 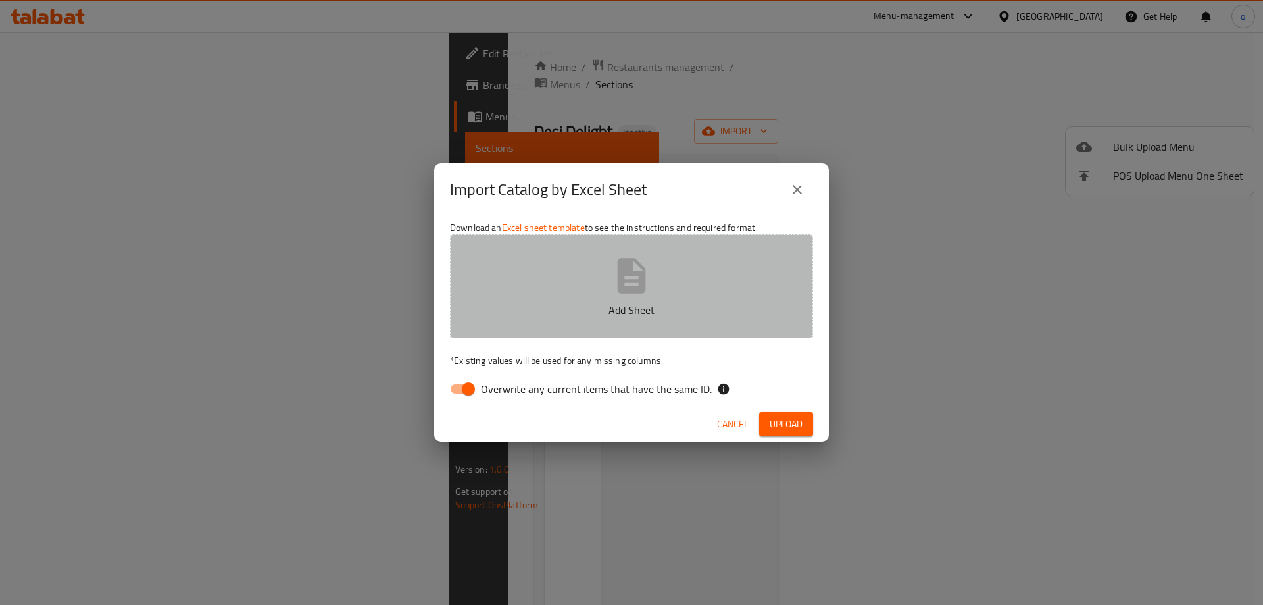 What do you see at coordinates (632, 361) in the screenshot?
I see `p: Existing values will be used for any missing columns.` at bounding box center [632, 361].